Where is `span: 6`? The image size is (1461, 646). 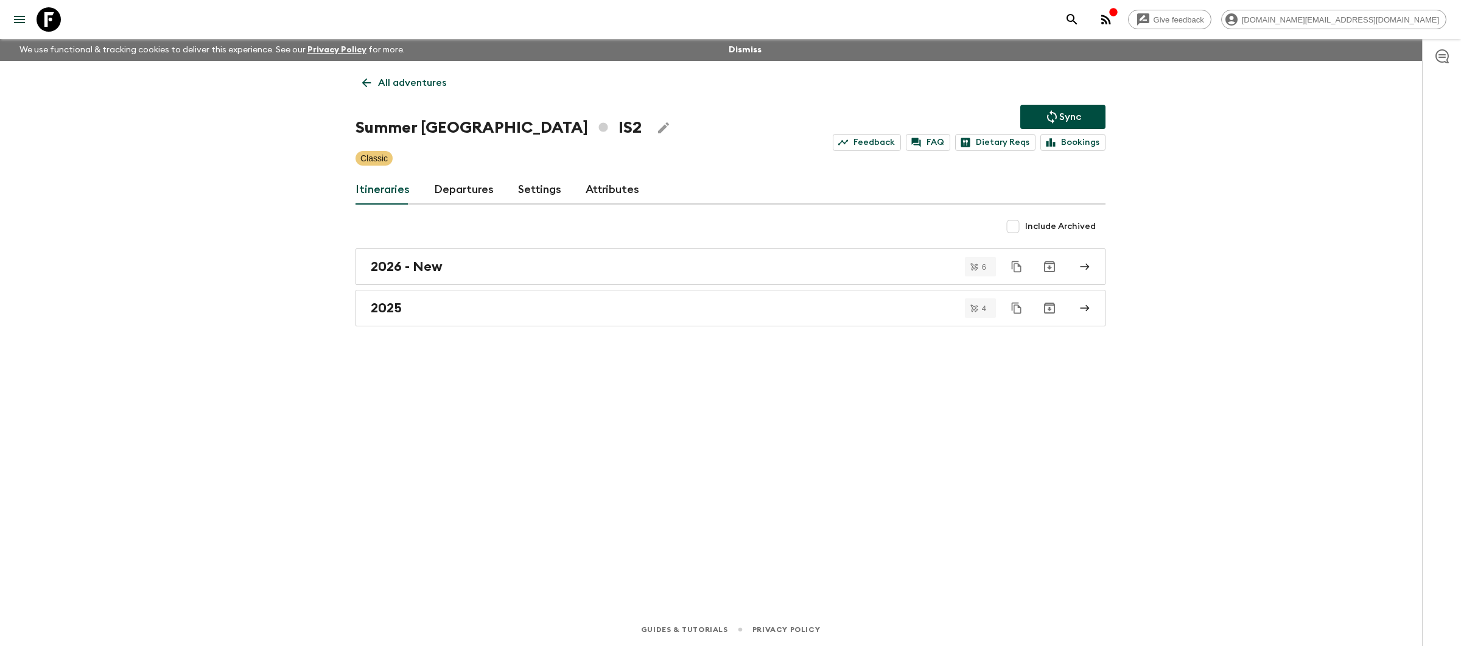 span: 6 is located at coordinates (984, 267).